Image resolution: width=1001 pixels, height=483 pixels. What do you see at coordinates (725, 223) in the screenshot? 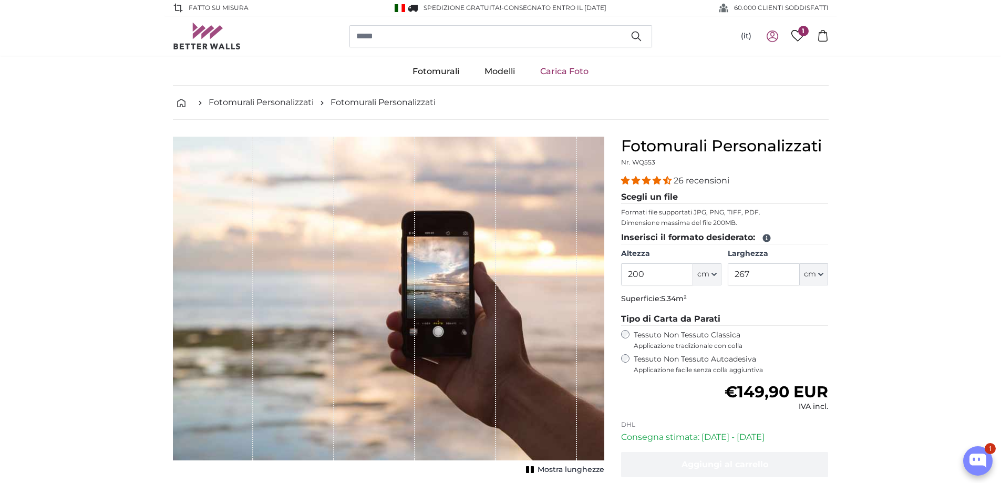
I see `p: Dimensione massima del file 200MB.` at bounding box center [725, 223].